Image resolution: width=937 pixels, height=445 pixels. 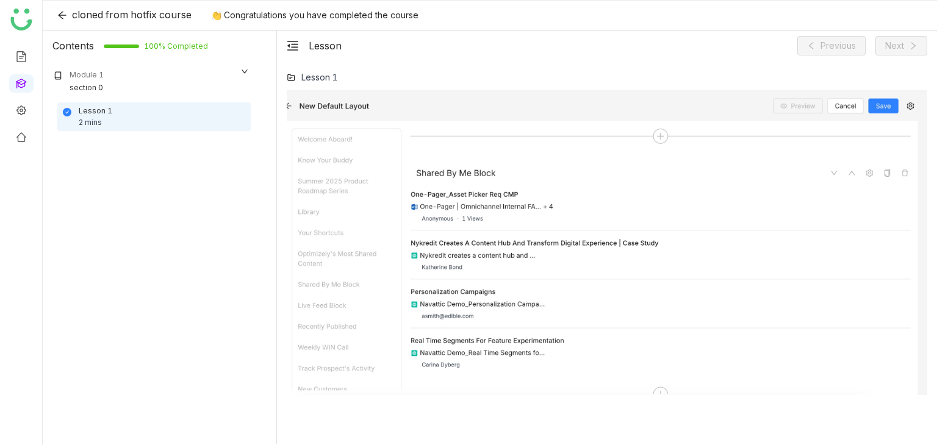 I want to click on button: menu-fold, so click(x=293, y=46).